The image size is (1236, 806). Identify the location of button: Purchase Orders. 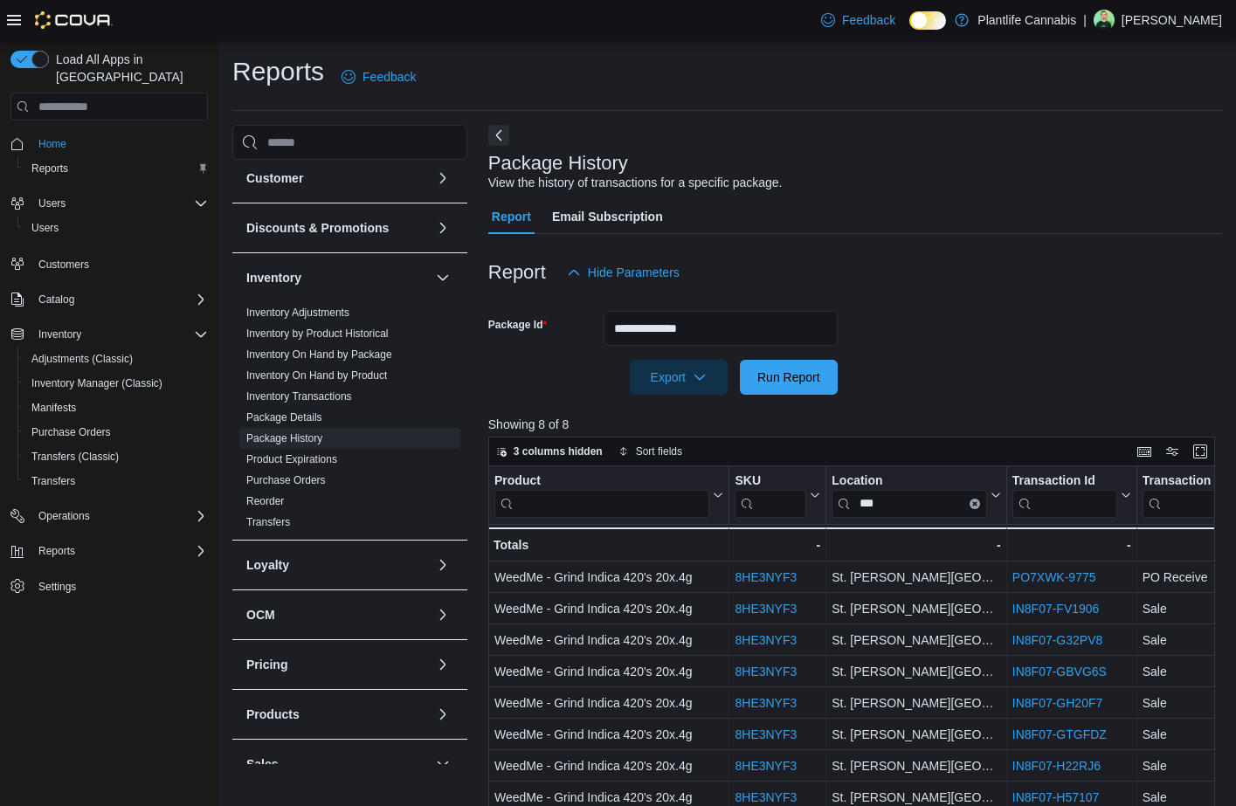
(116, 432).